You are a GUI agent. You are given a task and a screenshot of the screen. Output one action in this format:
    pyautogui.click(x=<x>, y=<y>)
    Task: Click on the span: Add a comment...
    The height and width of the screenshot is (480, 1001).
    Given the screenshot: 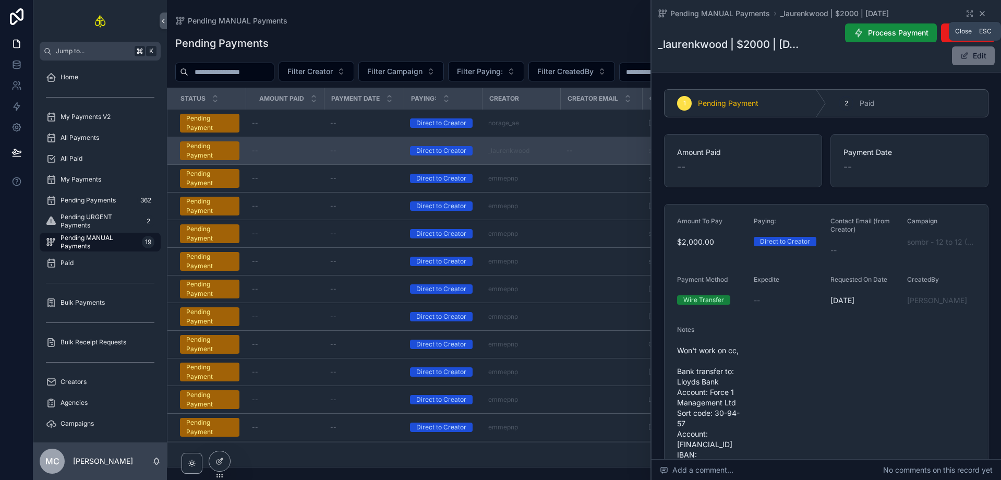 What is the action you would take?
    pyautogui.click(x=697, y=470)
    